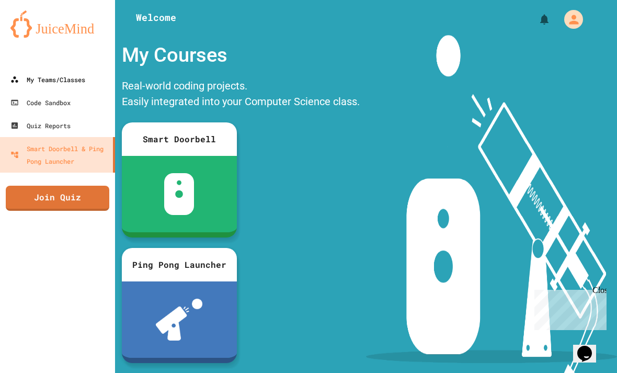 This screenshot has height=373, width=617. Describe the element at coordinates (40, 102) in the screenshot. I see `div: Code Sandbox` at that location.